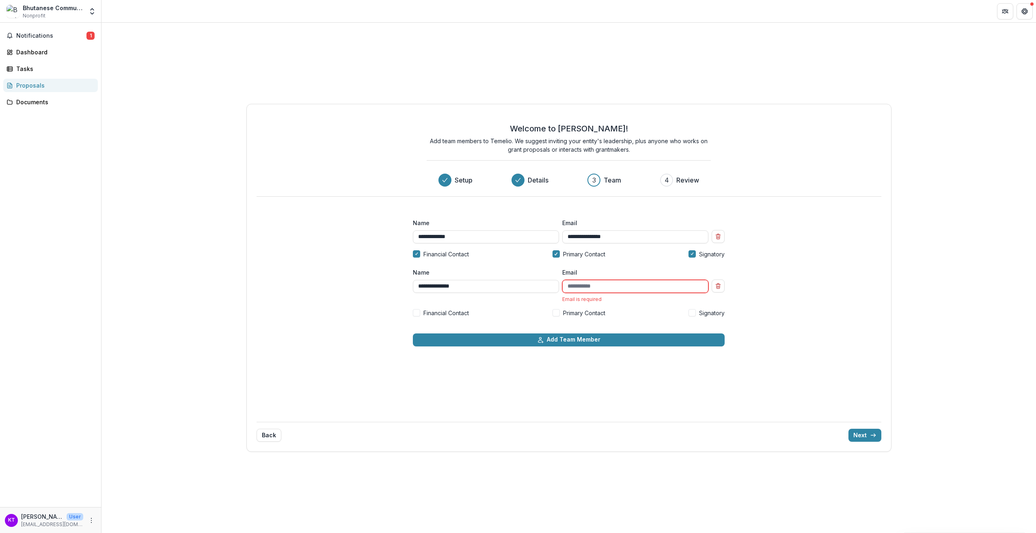  I want to click on button: Next, so click(865, 436).